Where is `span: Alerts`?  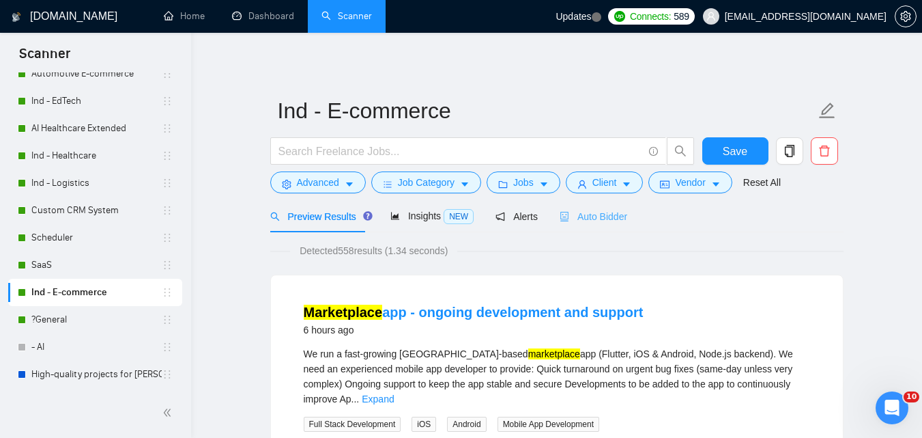
span: Alerts is located at coordinates (517, 216).